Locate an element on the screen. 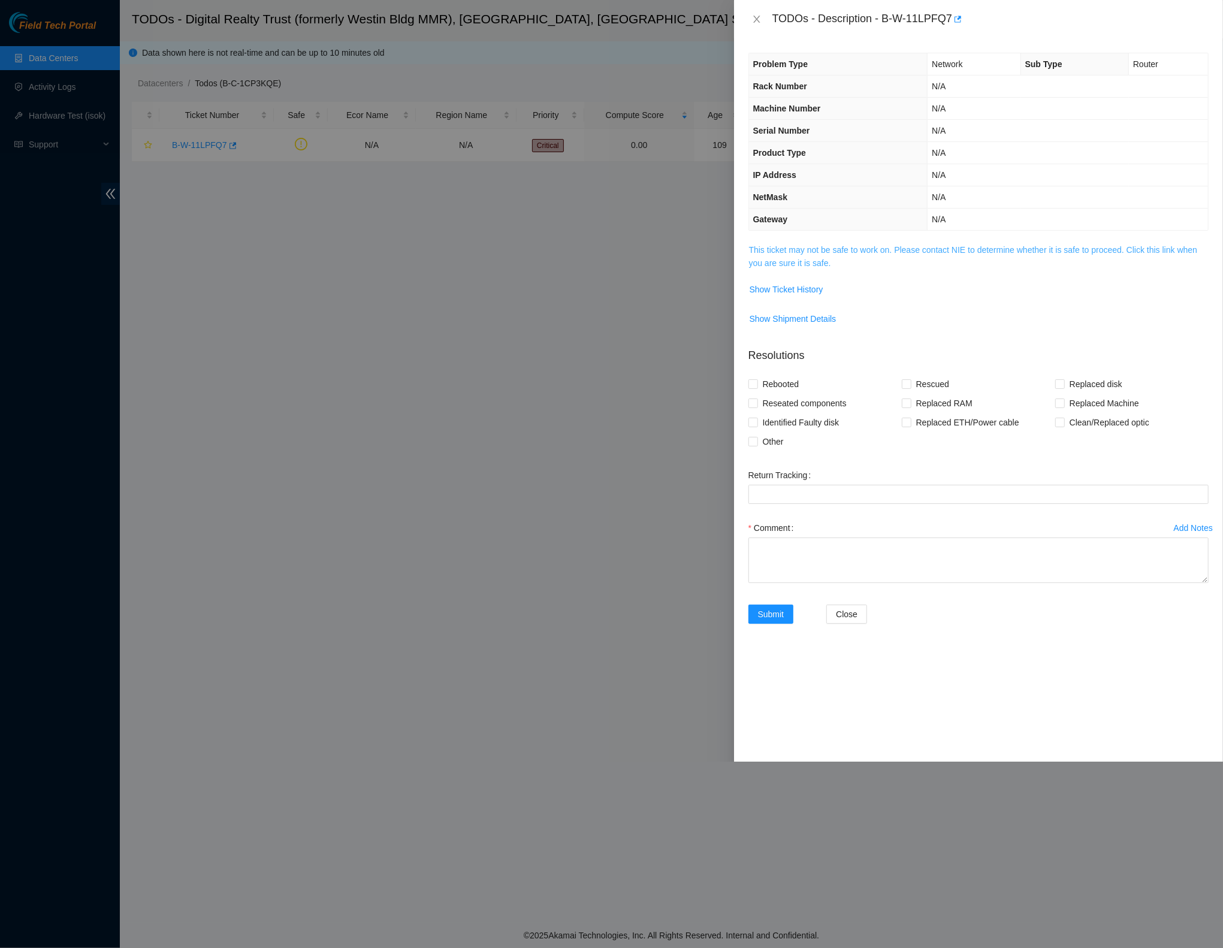 This screenshot has width=1223, height=948. span: Machine Number is located at coordinates (787, 108).